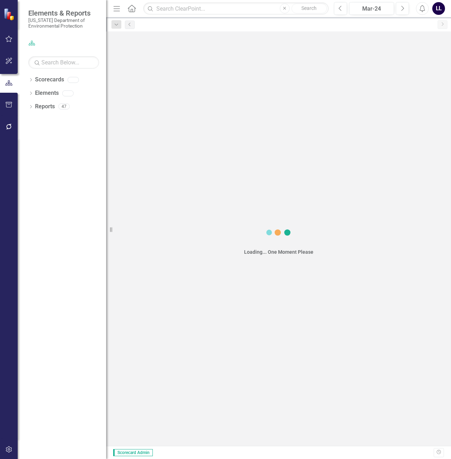  What do you see at coordinates (64, 13) in the screenshot?
I see `span: Elements & Reports` at bounding box center [64, 13].